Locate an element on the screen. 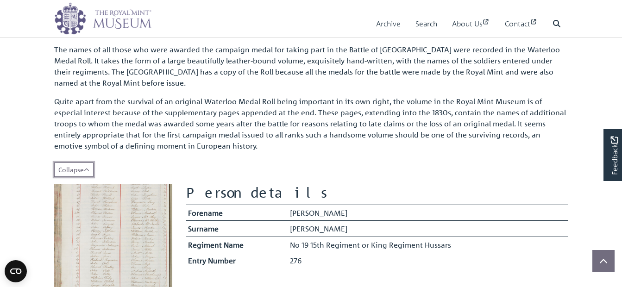 The width and height of the screenshot is (622, 287). span: Less is located at coordinates (74, 170).